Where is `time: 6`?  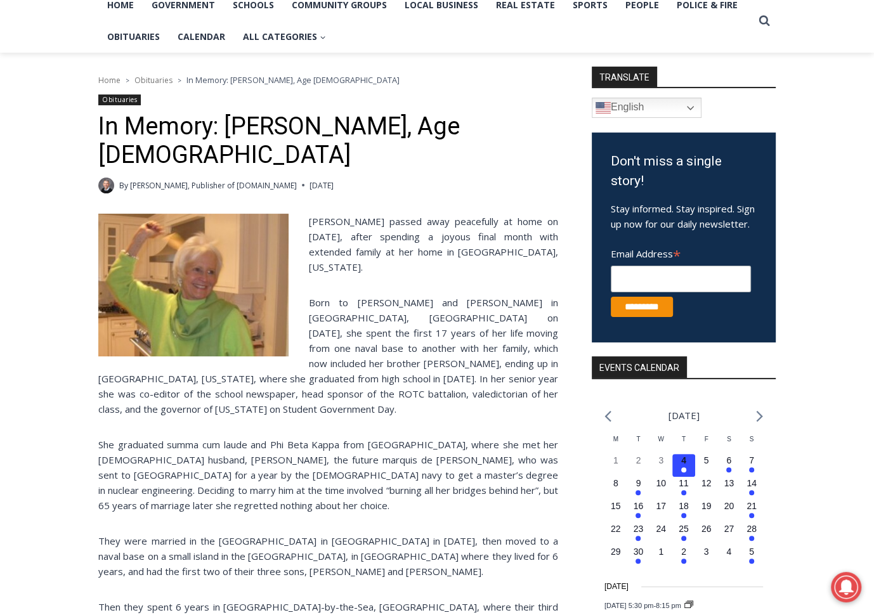
time: 6 is located at coordinates (729, 460).